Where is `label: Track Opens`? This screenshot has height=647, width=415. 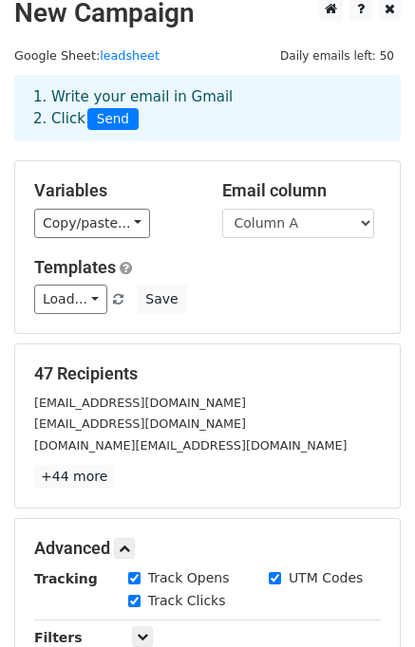
label: Track Opens is located at coordinates (189, 578).